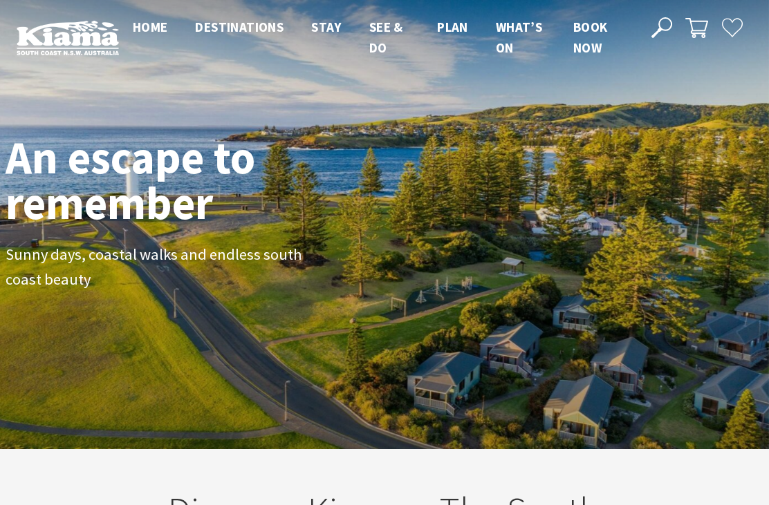  Describe the element at coordinates (239, 27) in the screenshot. I see `span: Destinations` at that location.